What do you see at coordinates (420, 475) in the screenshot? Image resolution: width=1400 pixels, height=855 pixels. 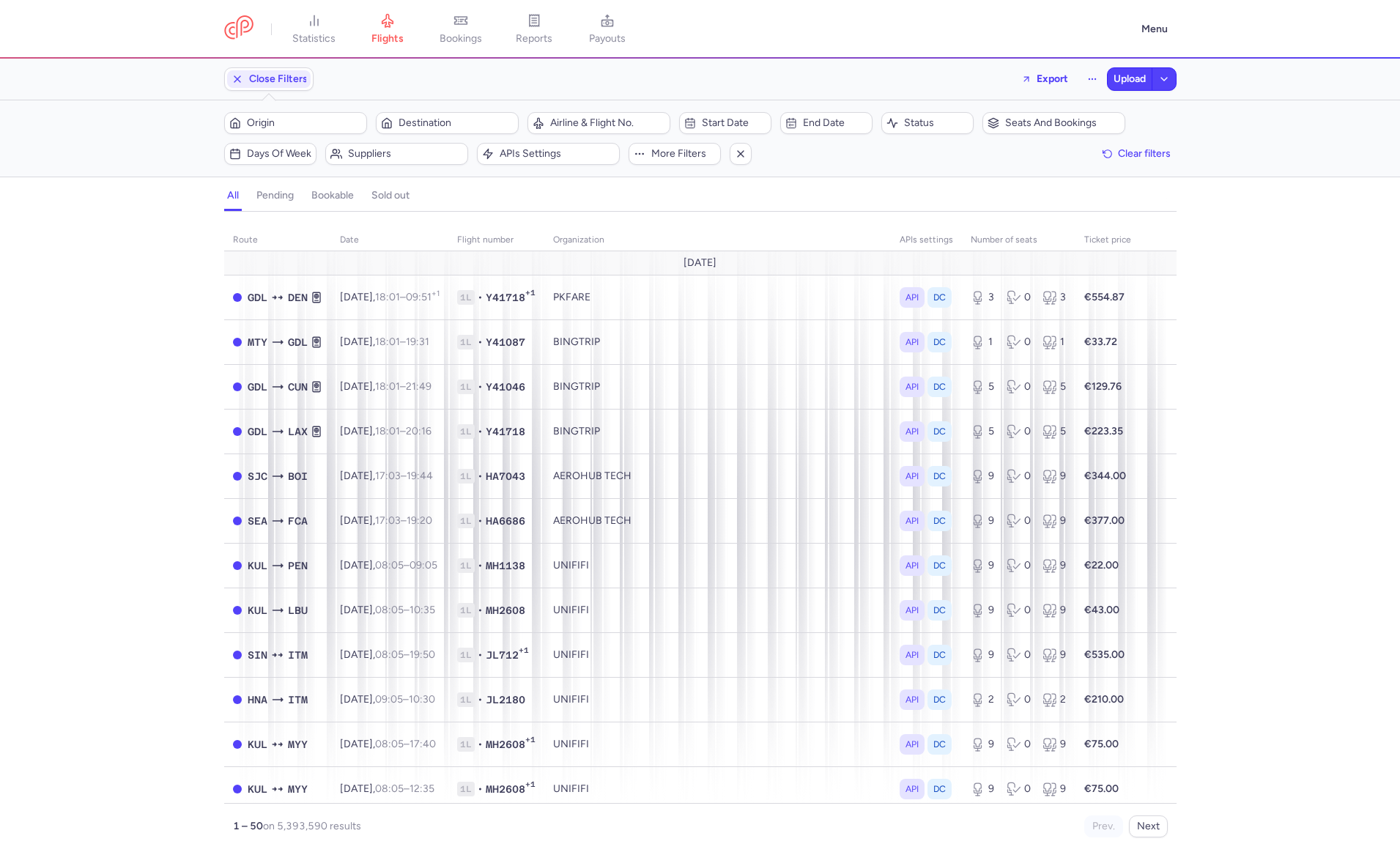 I see `time: 19:44` at bounding box center [420, 475].